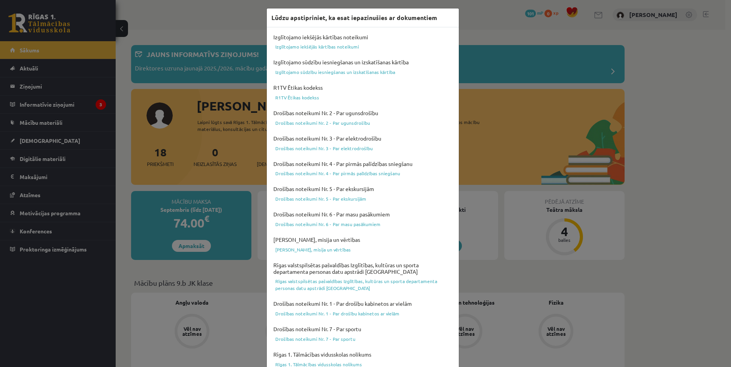 The image size is (731, 367). I want to click on h4: Drošības noteikumi Nr. 4 - Par pirmās palīdzības sniegšanu, so click(363, 164).